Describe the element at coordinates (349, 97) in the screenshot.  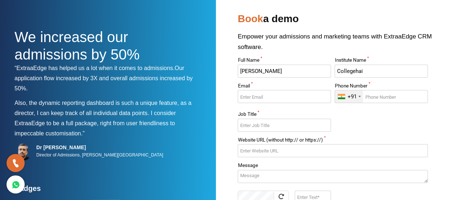
I see `div: India (भारत): +91` at that location.